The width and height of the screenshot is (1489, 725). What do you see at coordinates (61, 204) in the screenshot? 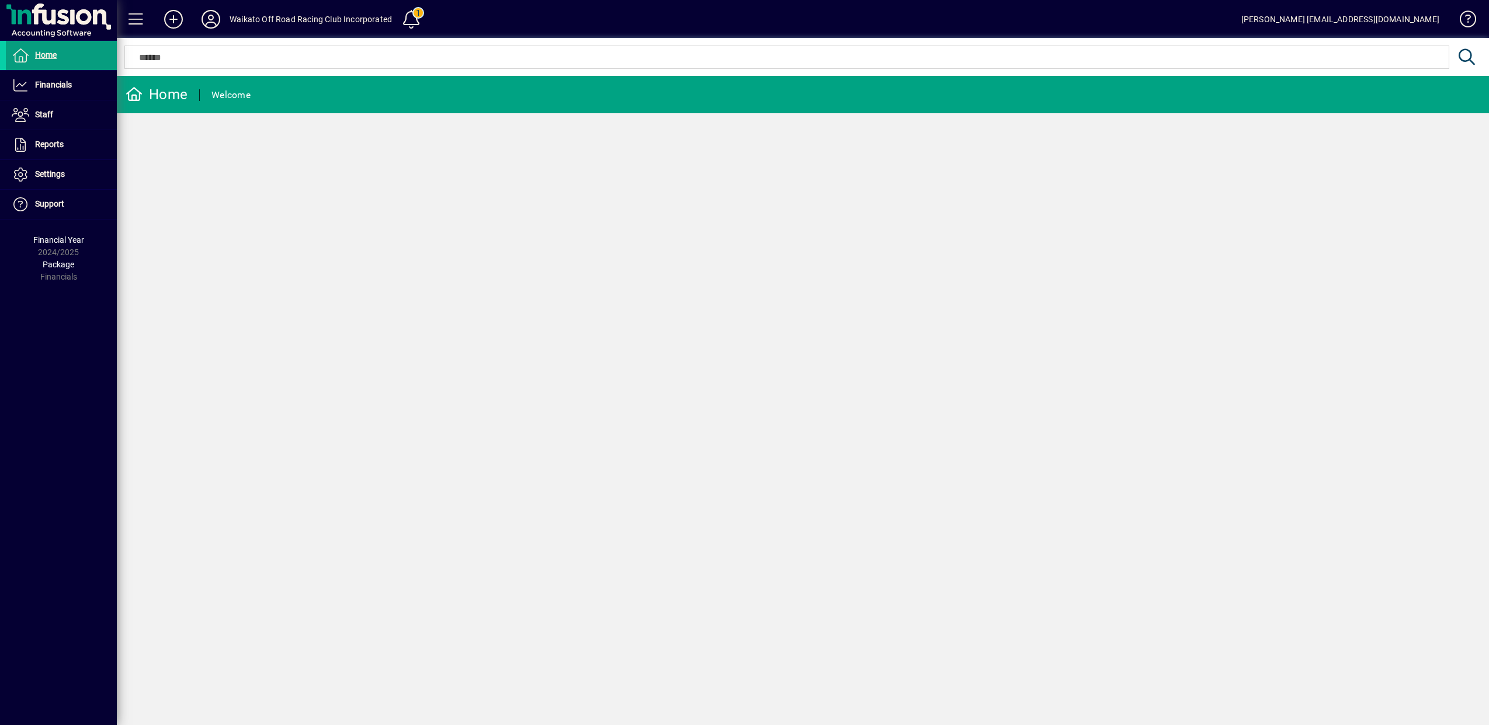
I see `a: Support` at bounding box center [61, 204].